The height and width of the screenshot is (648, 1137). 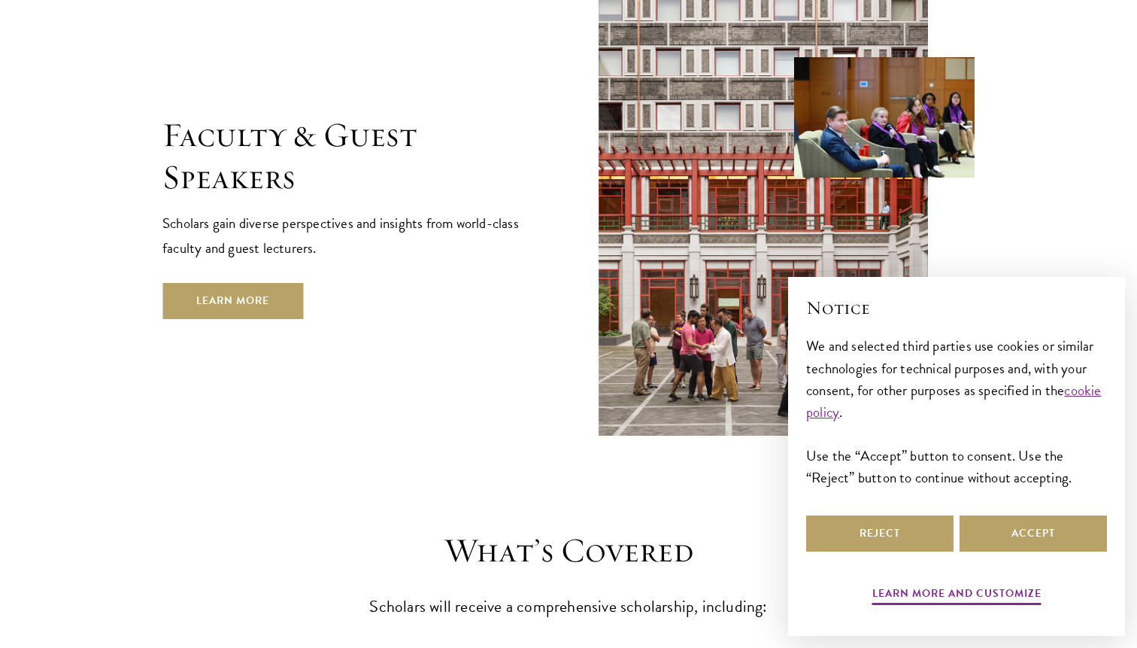 I want to click on button: Accept, so click(x=1033, y=533).